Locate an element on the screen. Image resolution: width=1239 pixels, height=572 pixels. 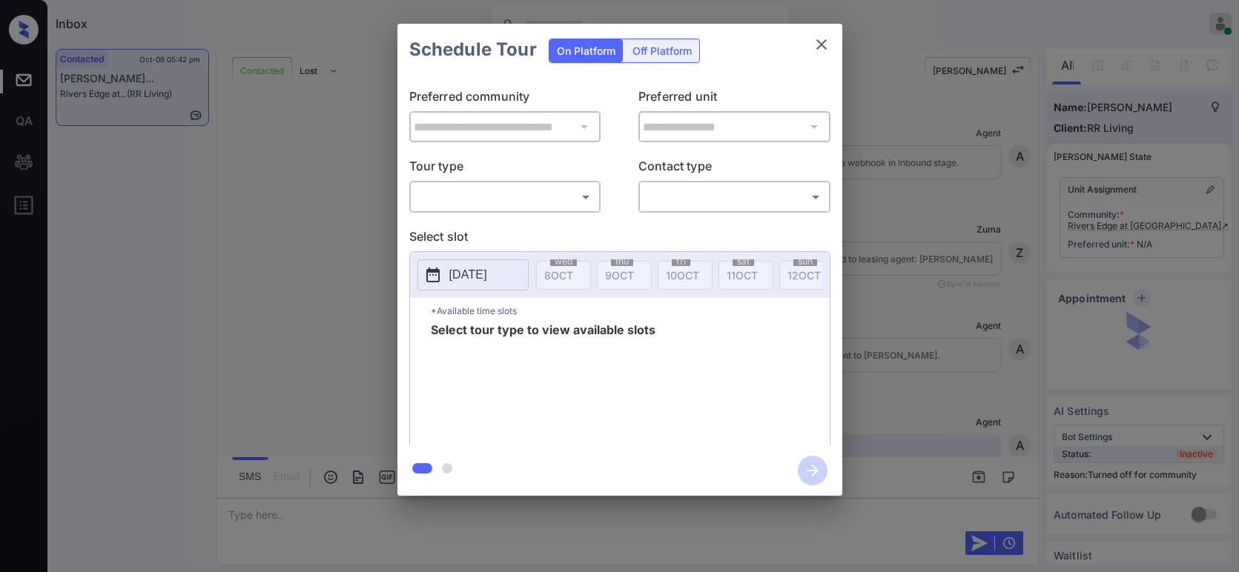
p: Preferred community is located at coordinates (505, 99).